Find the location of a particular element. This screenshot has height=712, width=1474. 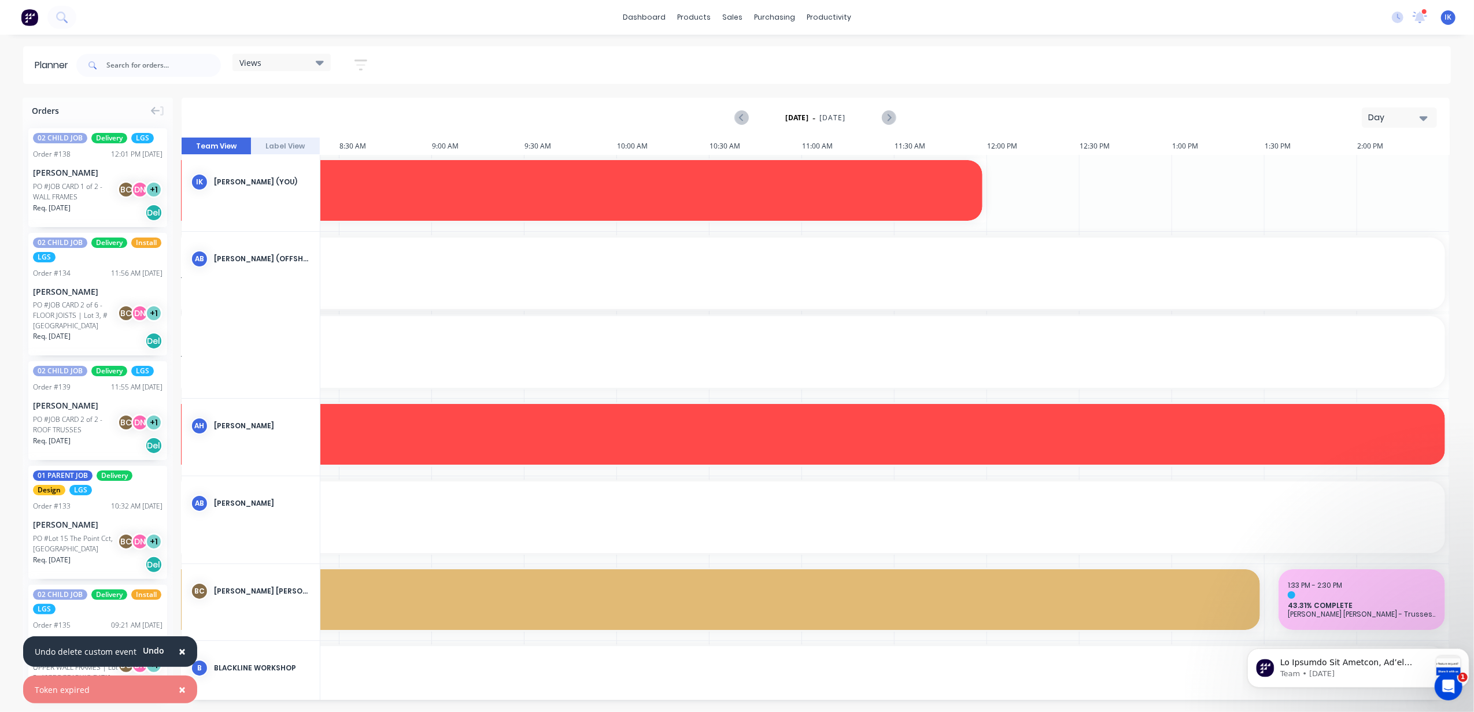

div: AH is located at coordinates (200, 426).